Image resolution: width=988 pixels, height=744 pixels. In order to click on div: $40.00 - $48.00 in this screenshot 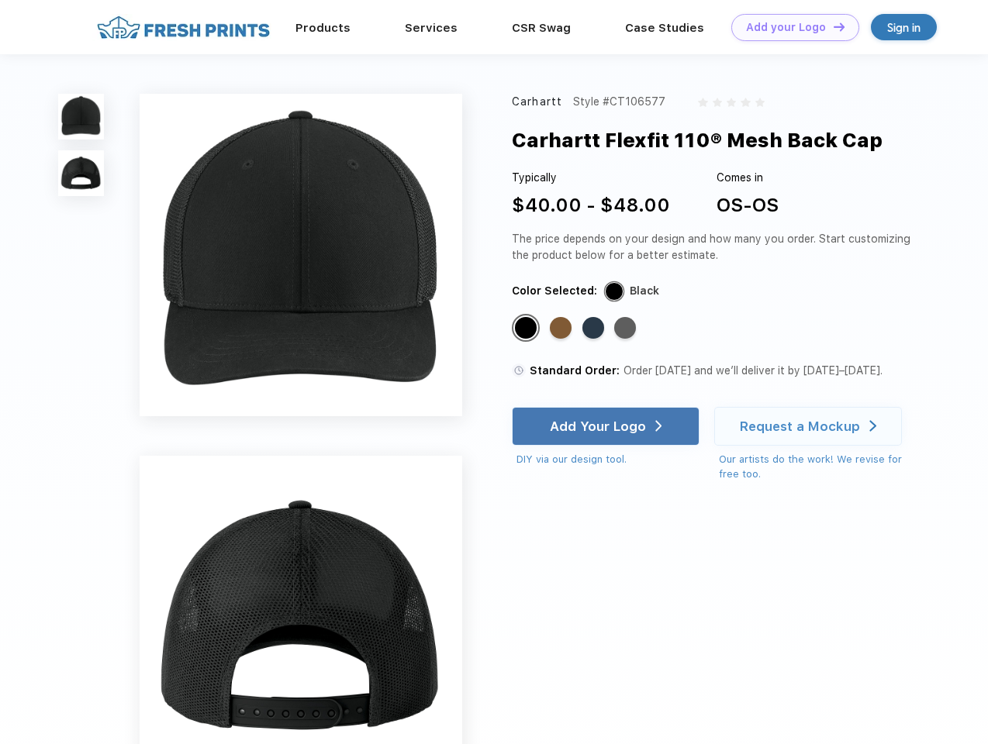, I will do `click(591, 205)`.